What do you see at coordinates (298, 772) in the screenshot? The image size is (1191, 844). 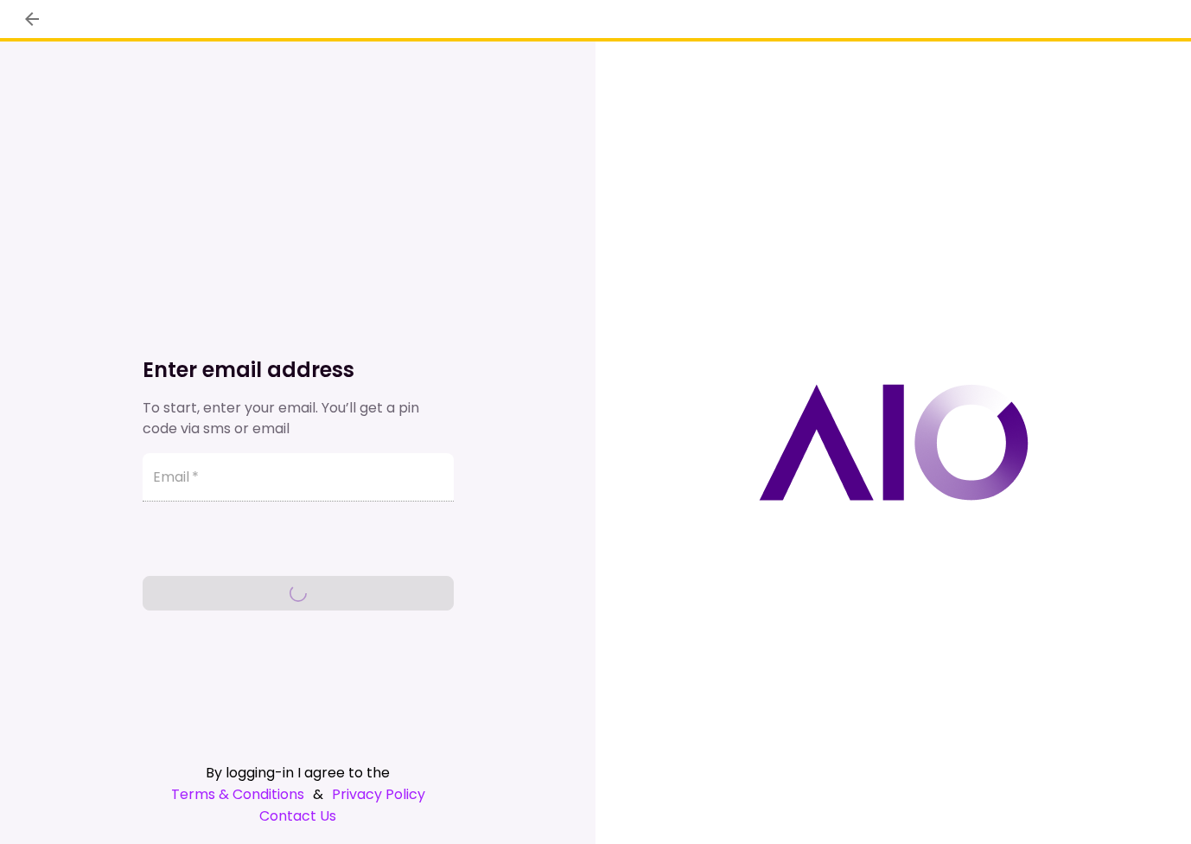 I see `div: By logging-in I agree to the` at bounding box center [298, 772].